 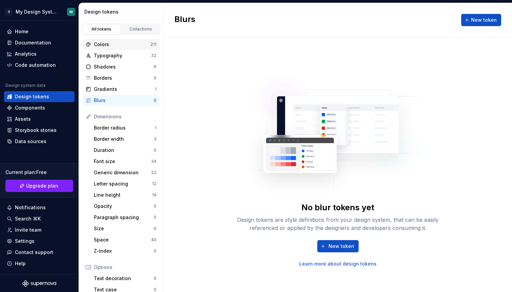 What do you see at coordinates (125, 139) in the screenshot?
I see `a: Border width3` at bounding box center [125, 139].